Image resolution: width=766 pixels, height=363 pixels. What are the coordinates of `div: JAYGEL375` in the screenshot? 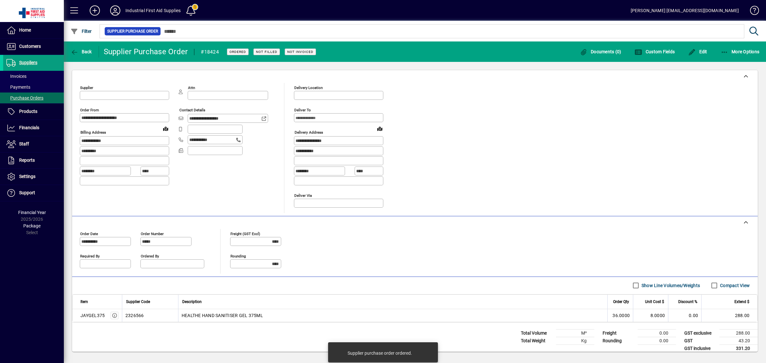 It's located at (93, 316).